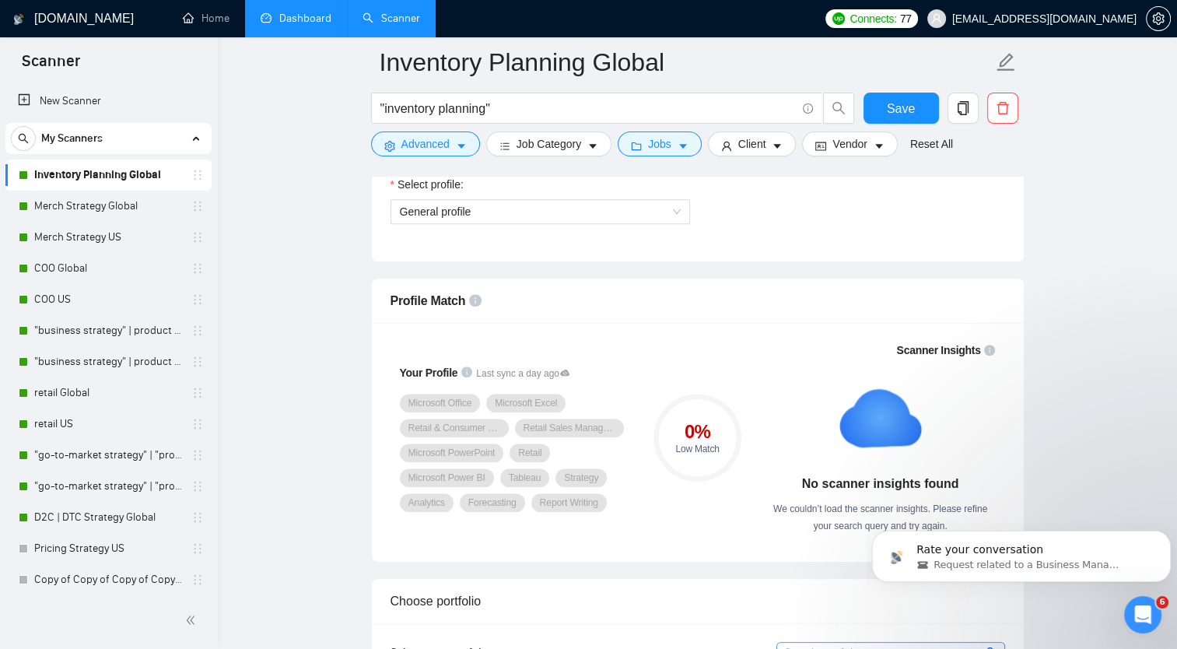 The height and width of the screenshot is (649, 1177). What do you see at coordinates (108, 393) in the screenshot?
I see `a: retail Global` at bounding box center [108, 393].